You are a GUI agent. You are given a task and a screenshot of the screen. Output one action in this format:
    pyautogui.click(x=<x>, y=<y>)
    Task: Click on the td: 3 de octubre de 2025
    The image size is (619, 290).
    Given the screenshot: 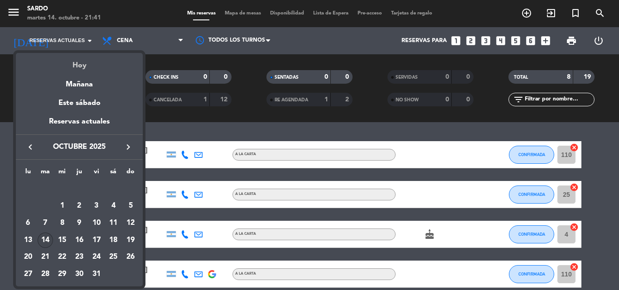 What is the action you would take?
    pyautogui.click(x=96, y=207)
    